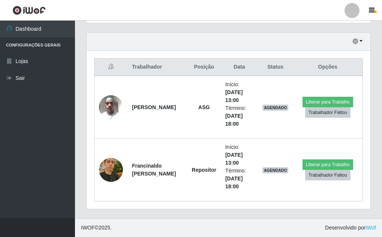 This screenshot has height=237, width=382. What do you see at coordinates (371, 228) in the screenshot?
I see `a: iWof` at bounding box center [371, 228].